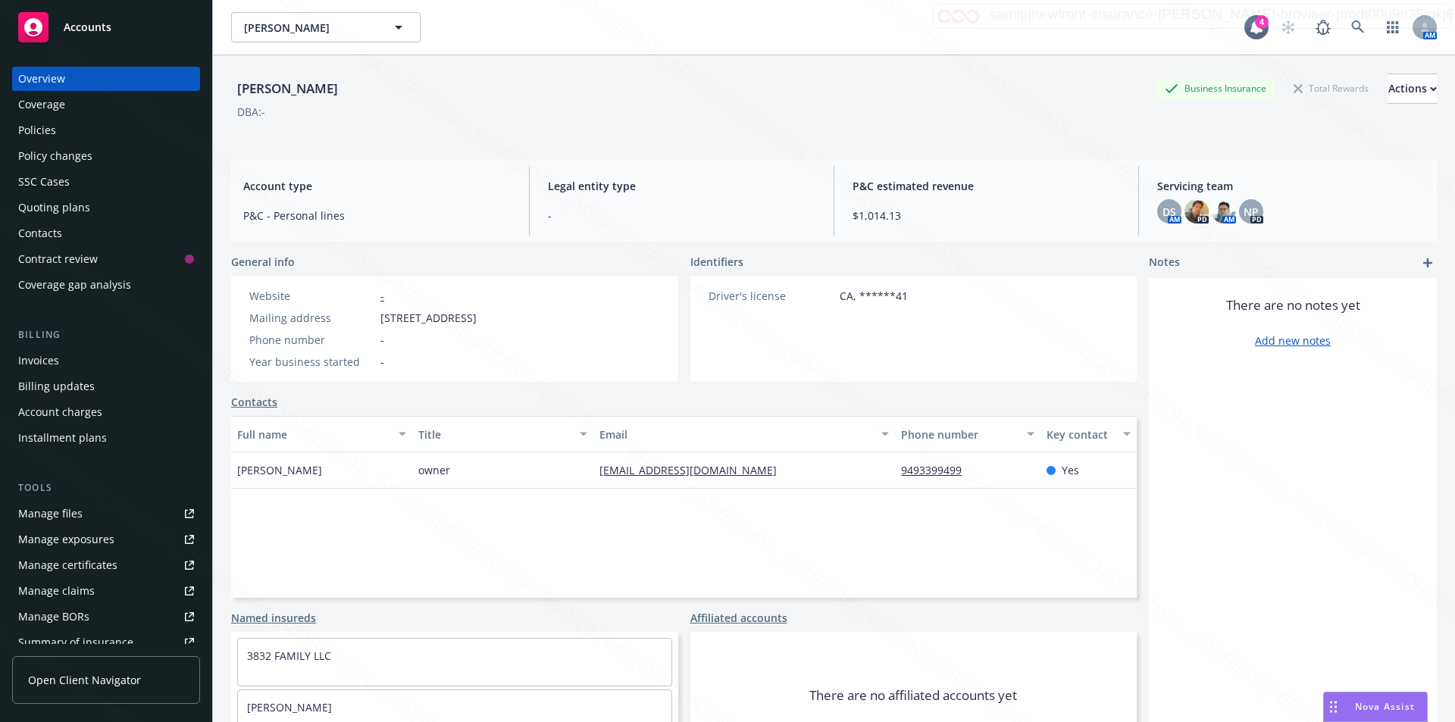  I want to click on div: DBA: -, so click(251, 111).